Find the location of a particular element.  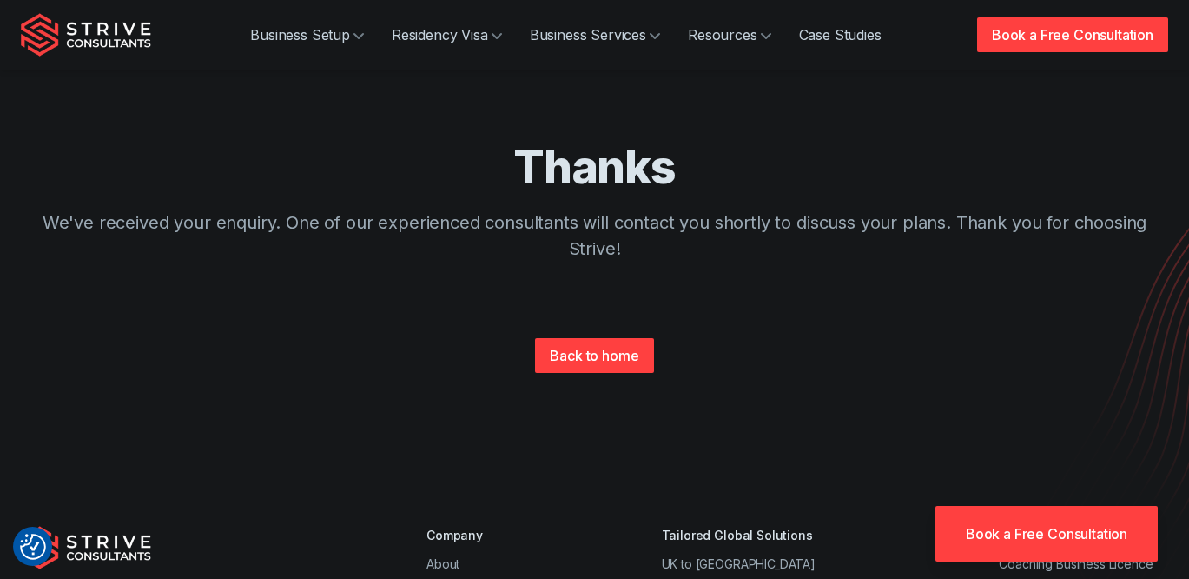

h1: Thanks is located at coordinates (595, 167).